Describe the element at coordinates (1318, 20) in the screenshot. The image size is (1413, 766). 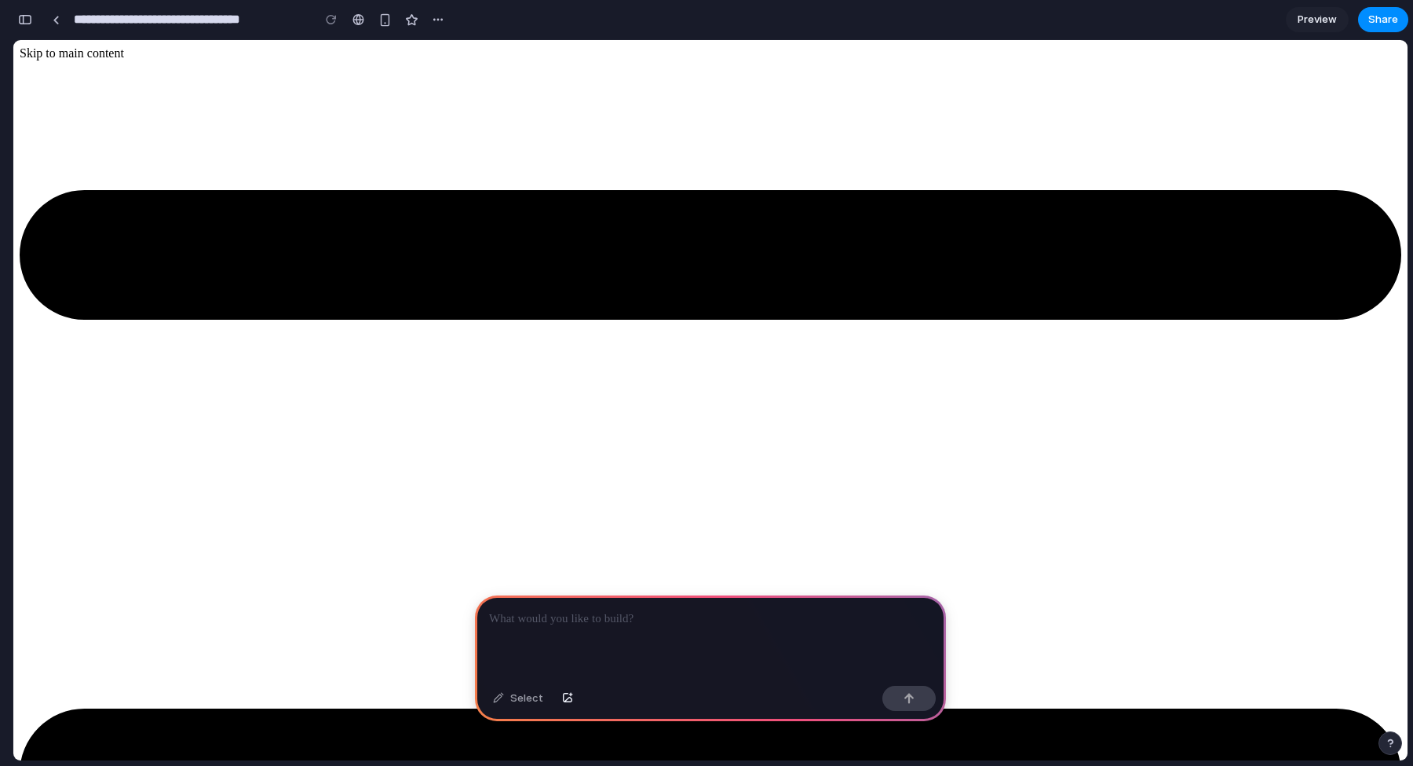
I see `a: Preview` at that location.